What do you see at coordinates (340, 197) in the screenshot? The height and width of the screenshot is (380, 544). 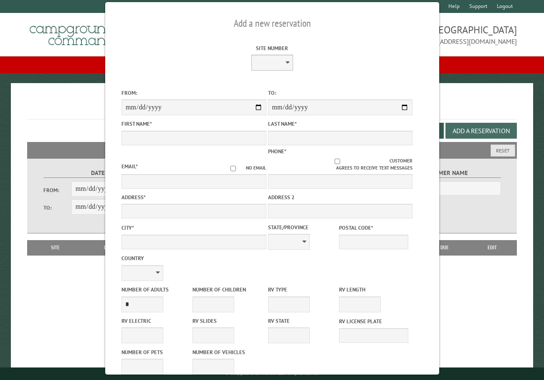 I see `label: Address 2` at bounding box center [340, 197].